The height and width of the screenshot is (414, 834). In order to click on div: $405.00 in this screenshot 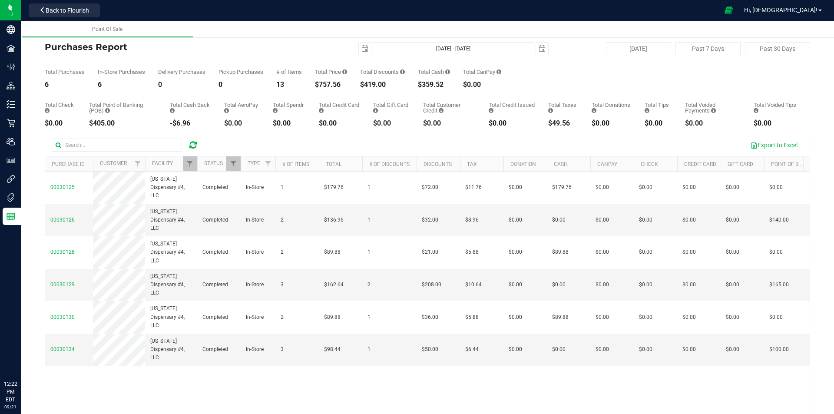, I will do `click(123, 123)`.